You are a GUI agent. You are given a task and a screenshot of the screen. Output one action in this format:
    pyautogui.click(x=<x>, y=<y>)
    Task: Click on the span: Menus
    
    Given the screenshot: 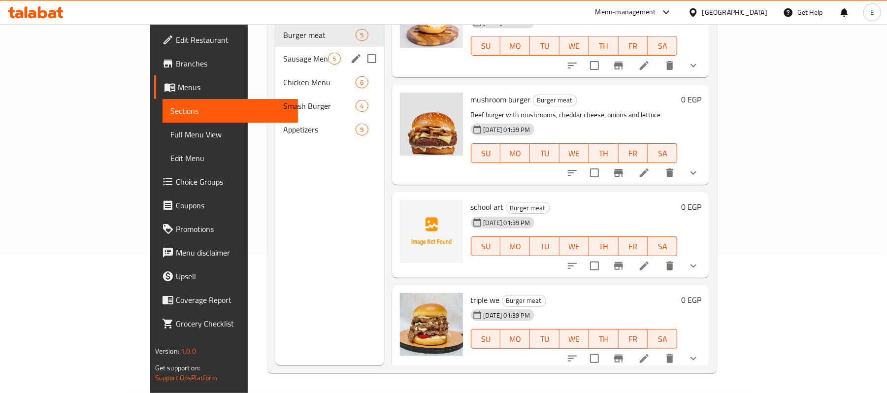 What is the action you would take?
    pyautogui.click(x=234, y=87)
    